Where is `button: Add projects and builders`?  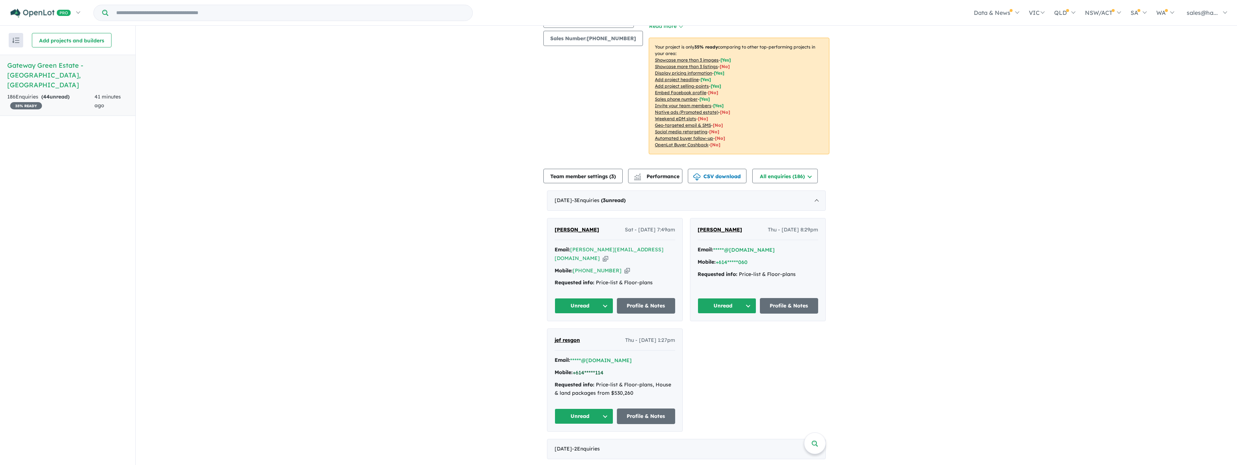 button: Add projects and builders is located at coordinates (72, 40).